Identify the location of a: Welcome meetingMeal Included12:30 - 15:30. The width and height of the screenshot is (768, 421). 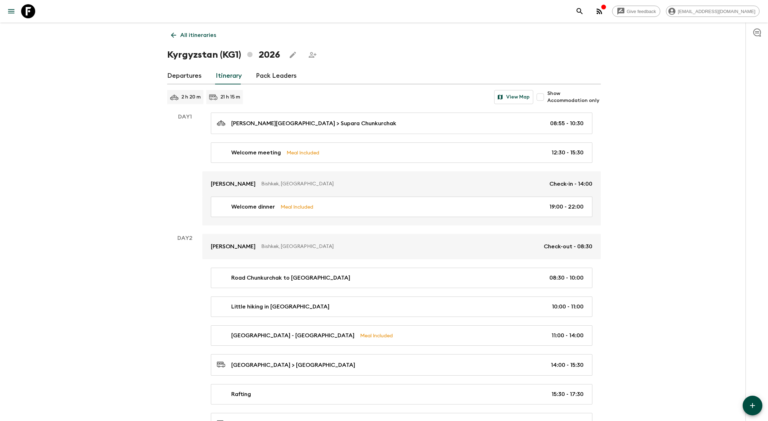
(402, 153).